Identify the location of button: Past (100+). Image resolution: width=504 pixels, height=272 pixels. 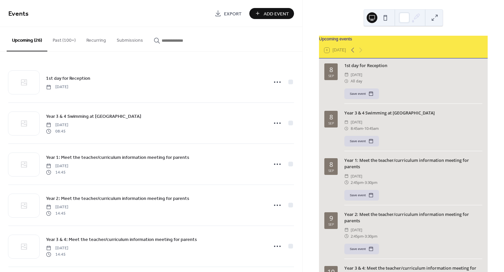
(64, 39).